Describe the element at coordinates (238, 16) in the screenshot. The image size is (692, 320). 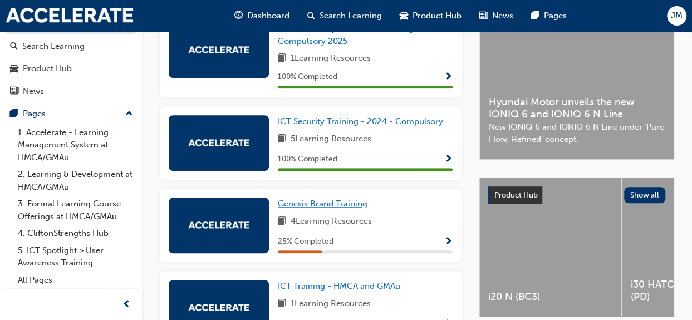
I see `span: guage-icon` at that location.